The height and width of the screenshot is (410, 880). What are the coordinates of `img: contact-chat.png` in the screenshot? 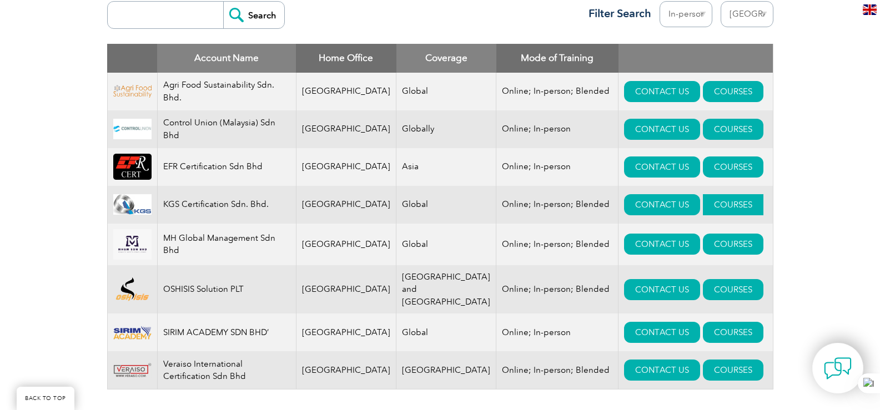 It's located at (838, 369).